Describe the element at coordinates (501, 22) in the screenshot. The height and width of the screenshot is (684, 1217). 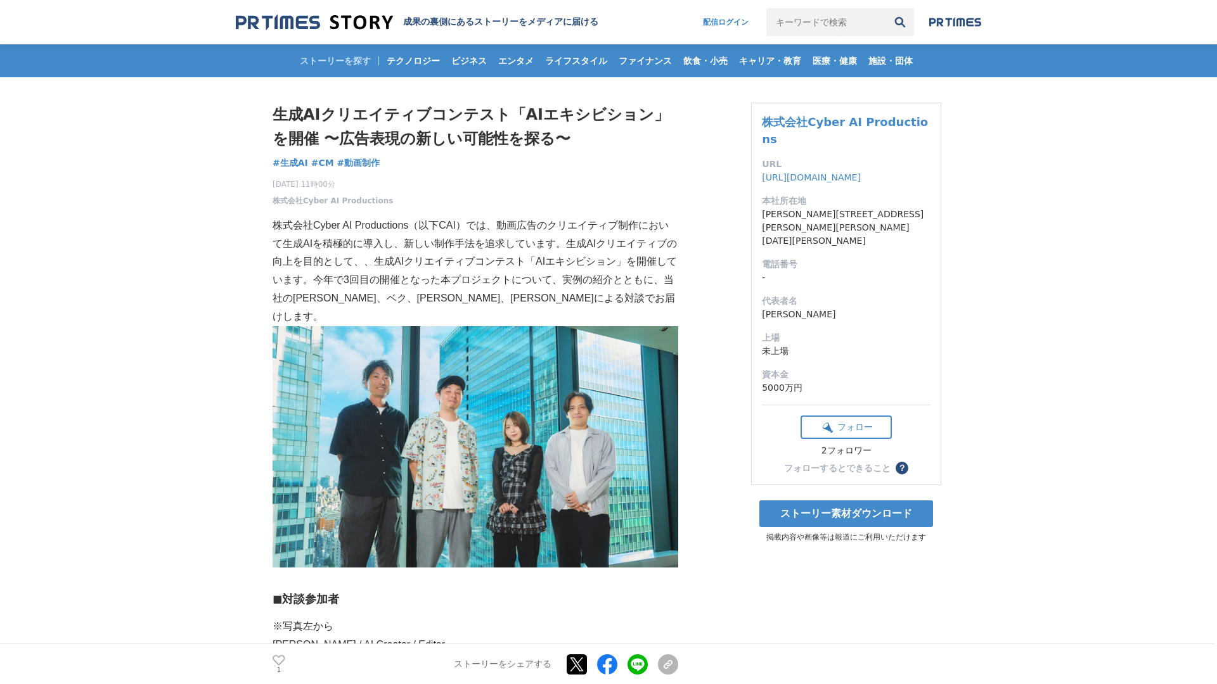
I see `h2: 成果の裏側にあるストーリーをメディアに届ける` at that location.